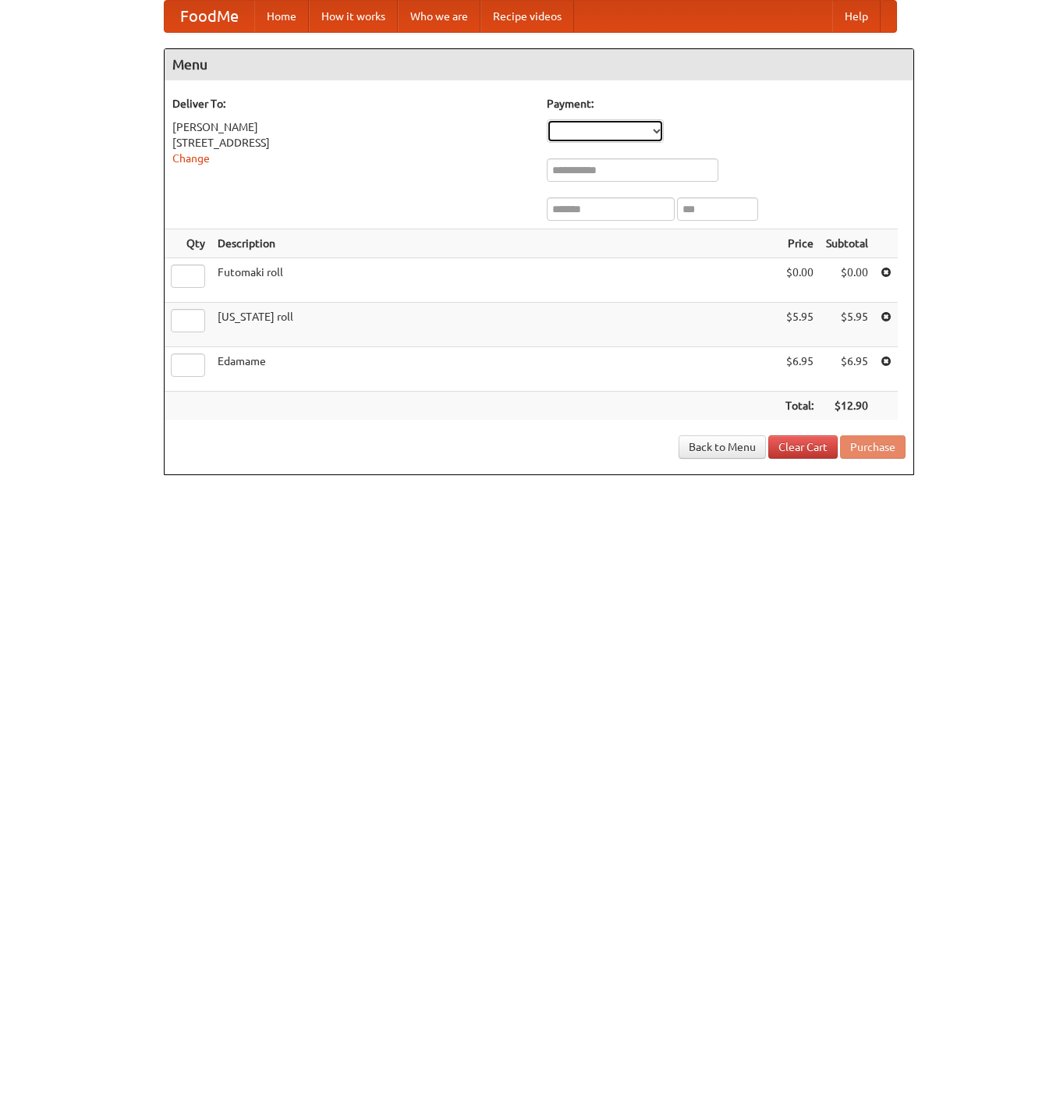 The image size is (1060, 1104). What do you see at coordinates (857, 16) in the screenshot?
I see `a: Help` at bounding box center [857, 16].